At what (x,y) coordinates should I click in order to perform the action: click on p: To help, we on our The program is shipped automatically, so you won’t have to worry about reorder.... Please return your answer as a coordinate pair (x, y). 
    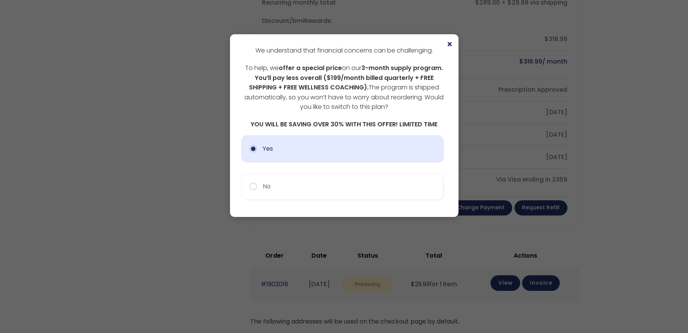
    Looking at the image, I should click on (344, 88).